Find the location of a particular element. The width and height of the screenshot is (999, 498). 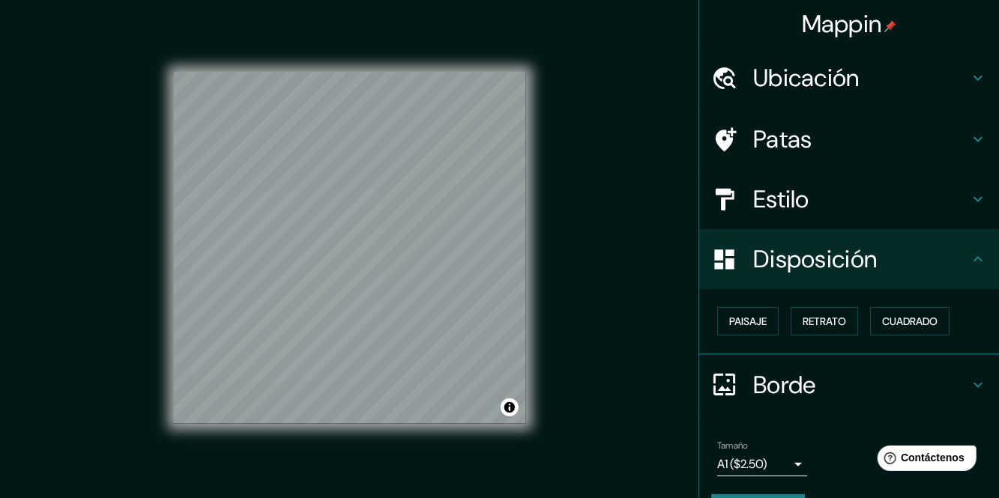

font: Estilo is located at coordinates (781, 199).